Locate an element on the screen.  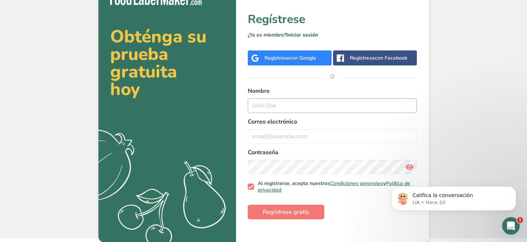
button: Regístrese gratis is located at coordinates (286, 212).